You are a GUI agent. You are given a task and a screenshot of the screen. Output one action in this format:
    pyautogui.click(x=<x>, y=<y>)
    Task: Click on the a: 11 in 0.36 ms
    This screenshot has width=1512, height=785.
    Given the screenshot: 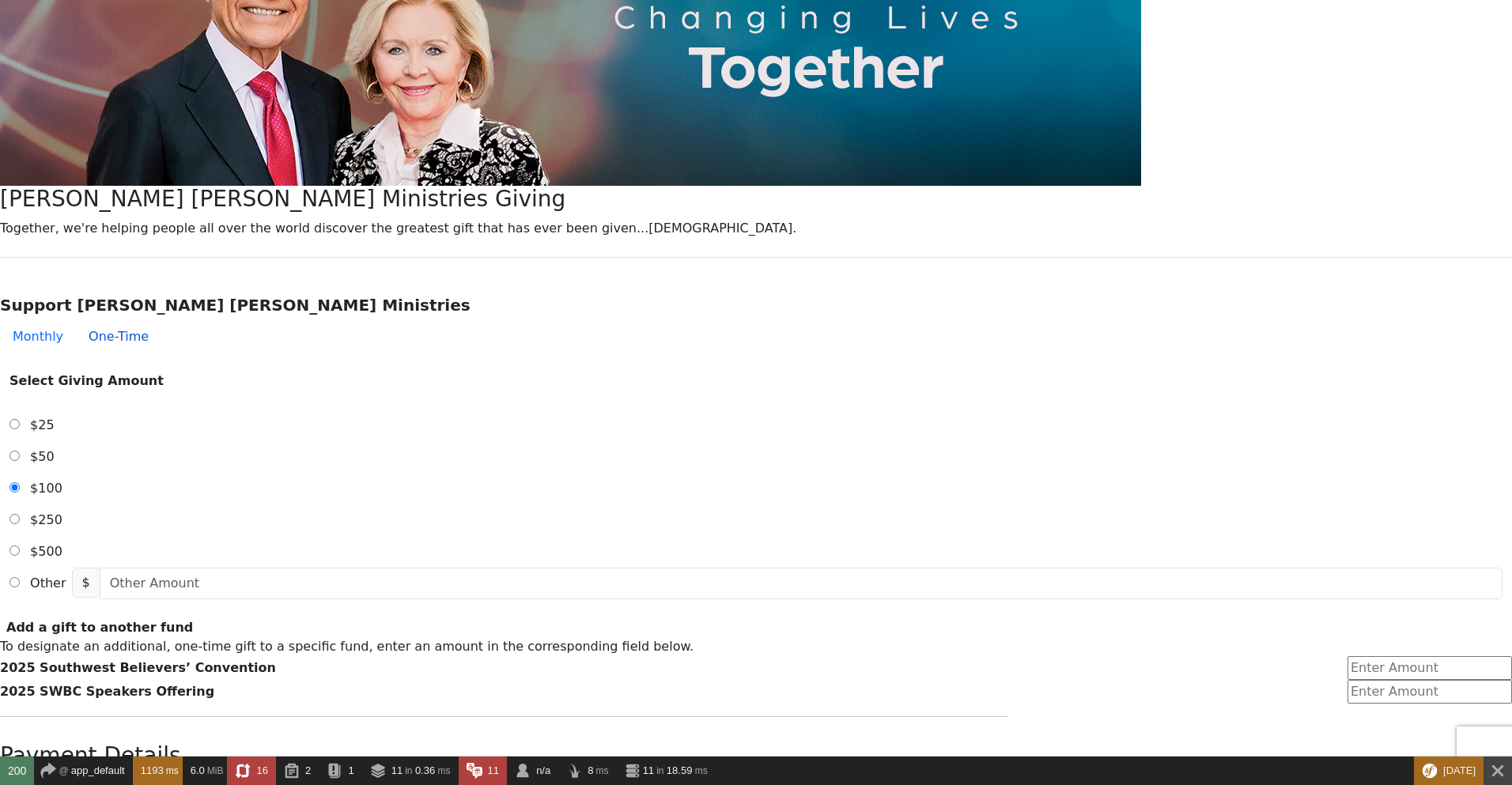 What is the action you would take?
    pyautogui.click(x=410, y=770)
    